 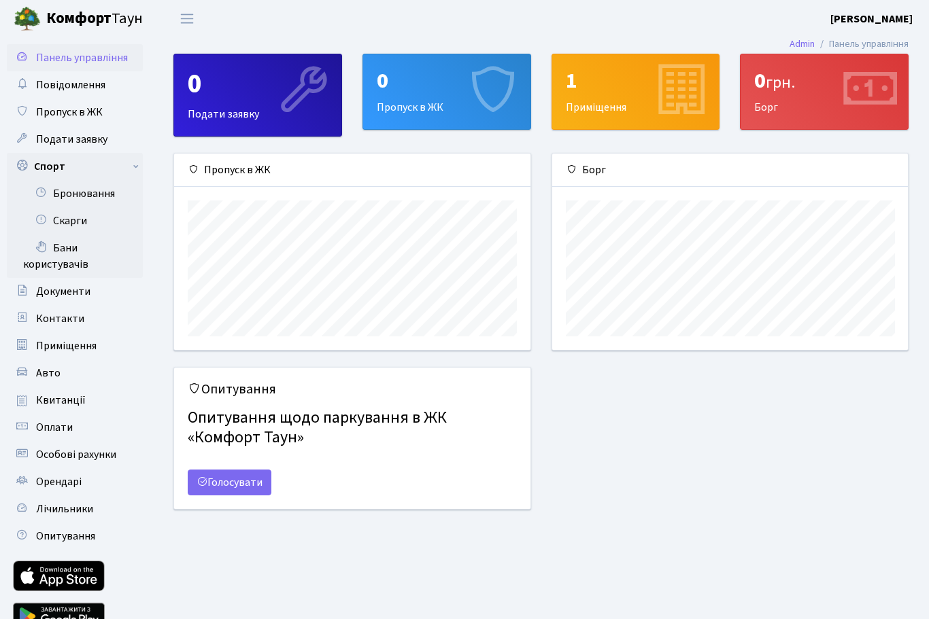 What do you see at coordinates (27, 19) in the screenshot?
I see `img: logo.png` at bounding box center [27, 19].